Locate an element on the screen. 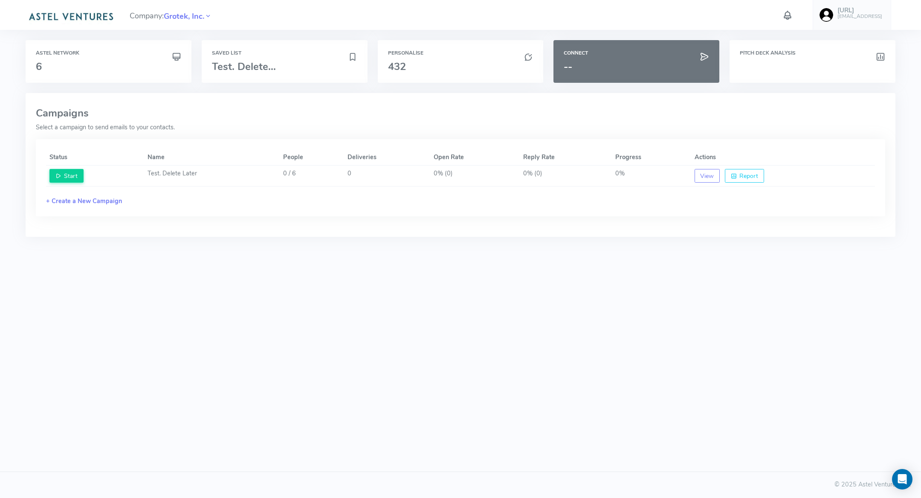  th: Status is located at coordinates (95, 157).